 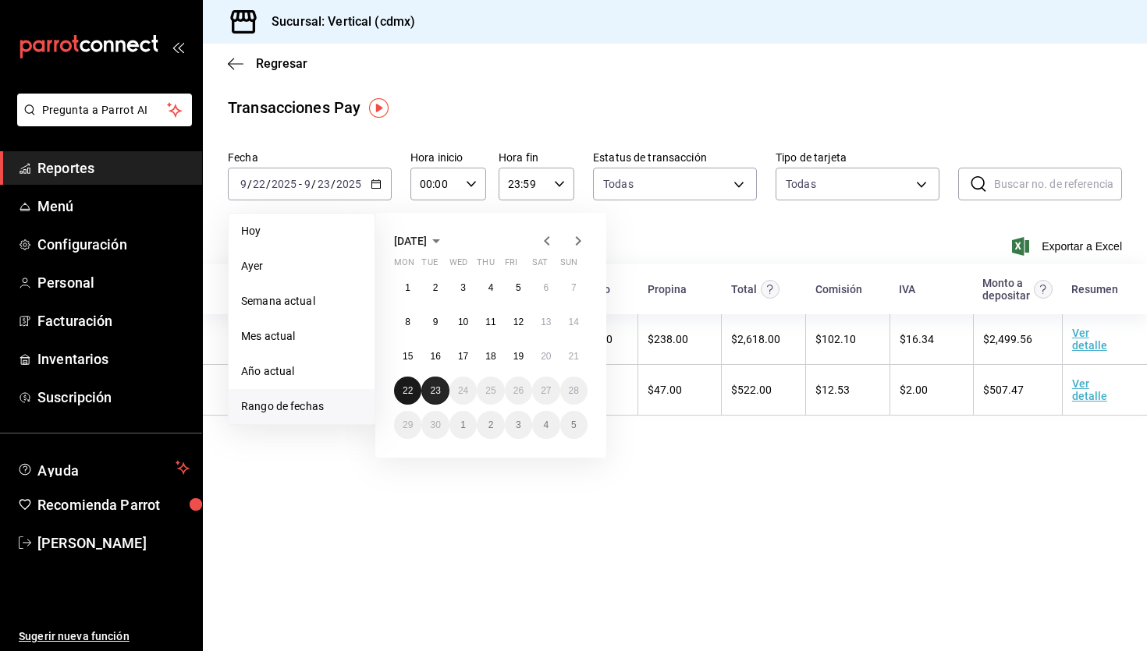 I want to click on input: Buscar no. de referencia, so click(x=1058, y=184).